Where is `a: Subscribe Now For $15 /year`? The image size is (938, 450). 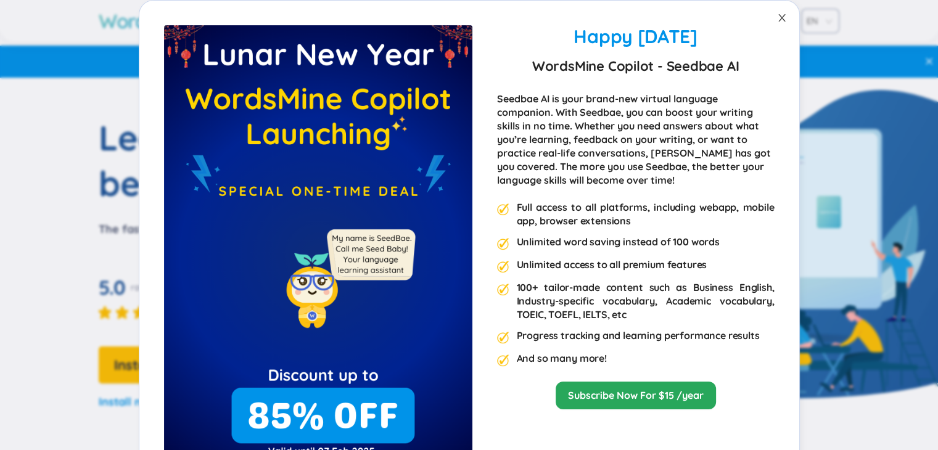 a: Subscribe Now For $15 /year is located at coordinates (636, 395).